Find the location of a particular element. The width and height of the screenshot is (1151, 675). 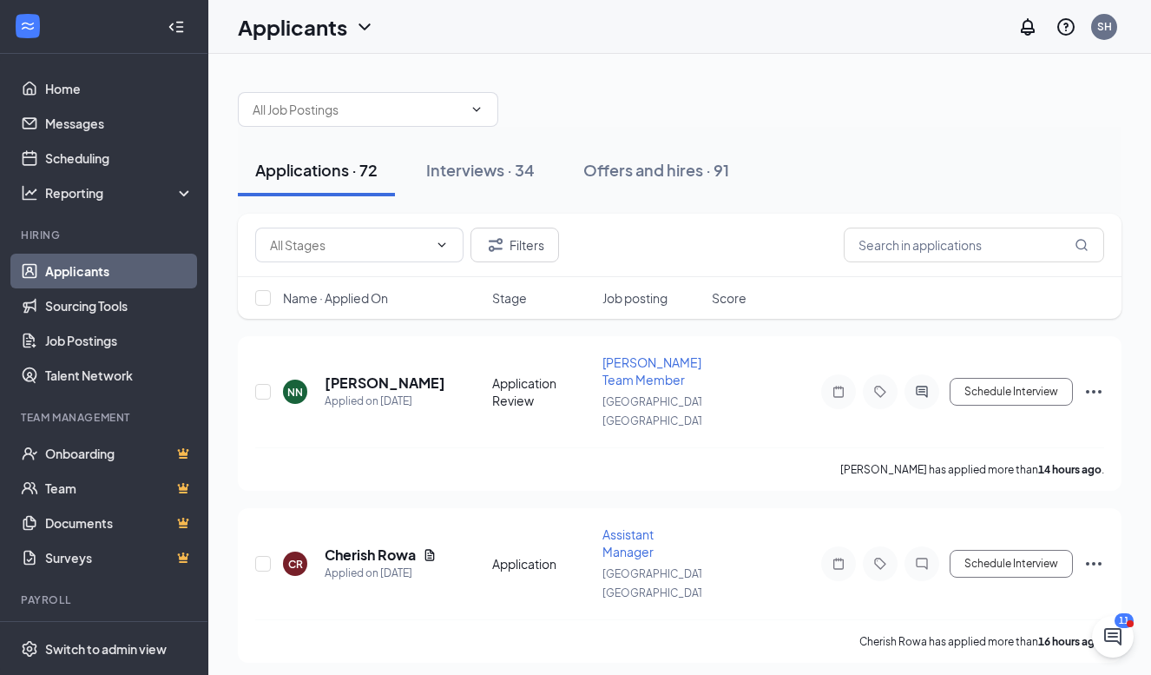

a: Applicants is located at coordinates (119, 271).